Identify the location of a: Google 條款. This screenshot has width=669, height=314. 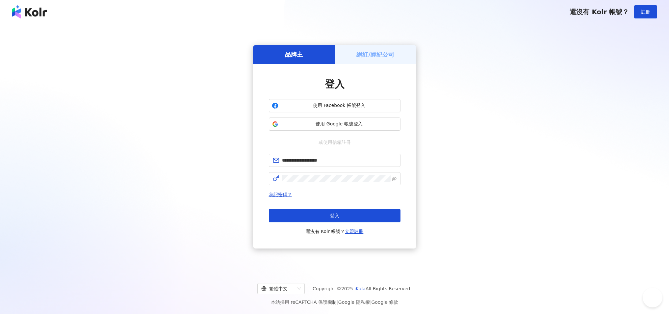
(385, 302).